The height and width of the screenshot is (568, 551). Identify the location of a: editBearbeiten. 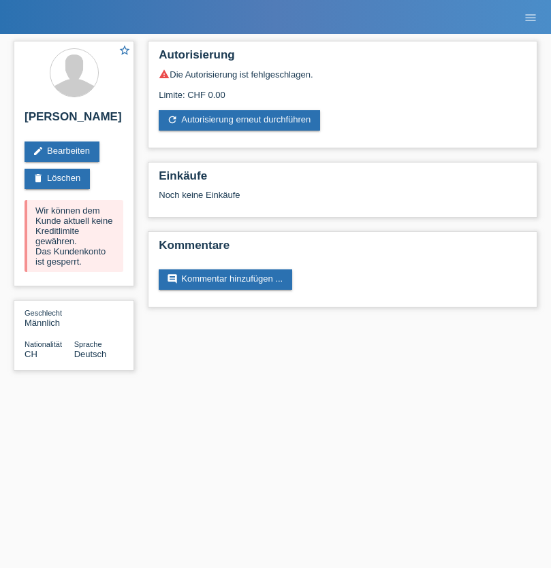
(62, 152).